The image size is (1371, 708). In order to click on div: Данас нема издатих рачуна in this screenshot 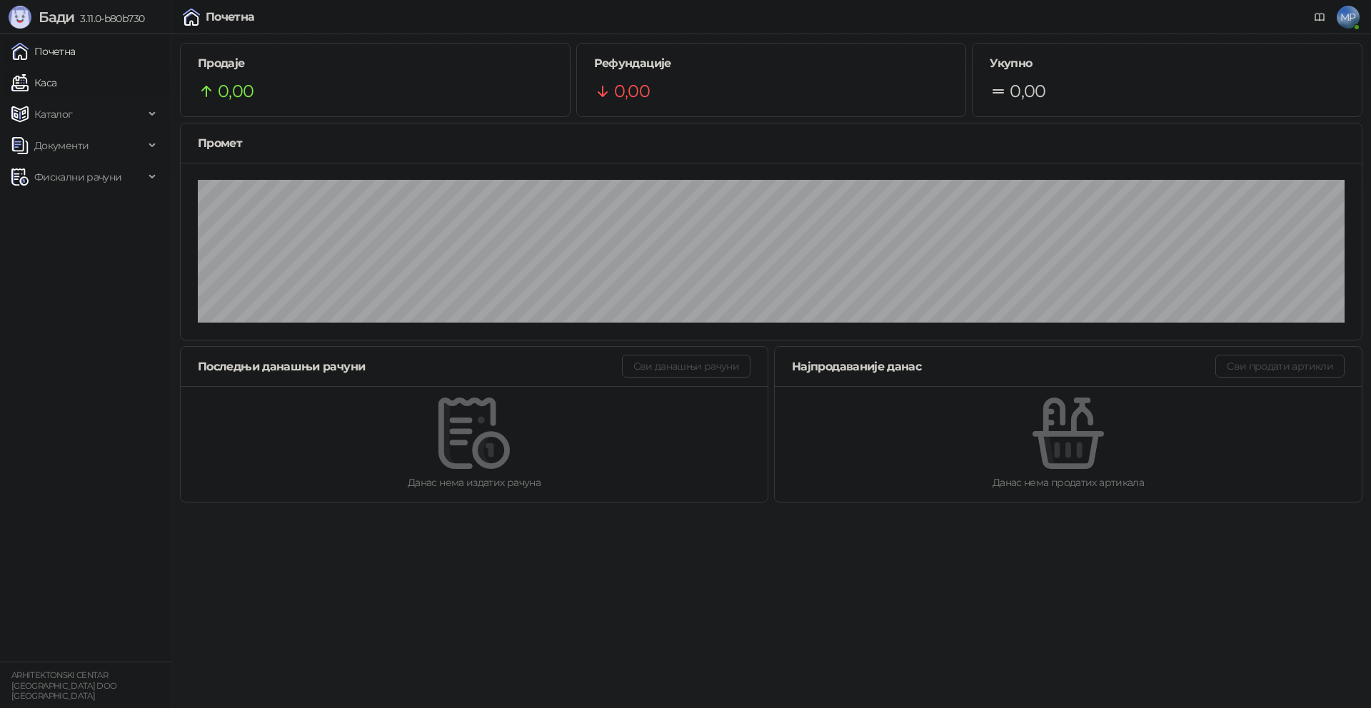, I will do `click(474, 483)`.